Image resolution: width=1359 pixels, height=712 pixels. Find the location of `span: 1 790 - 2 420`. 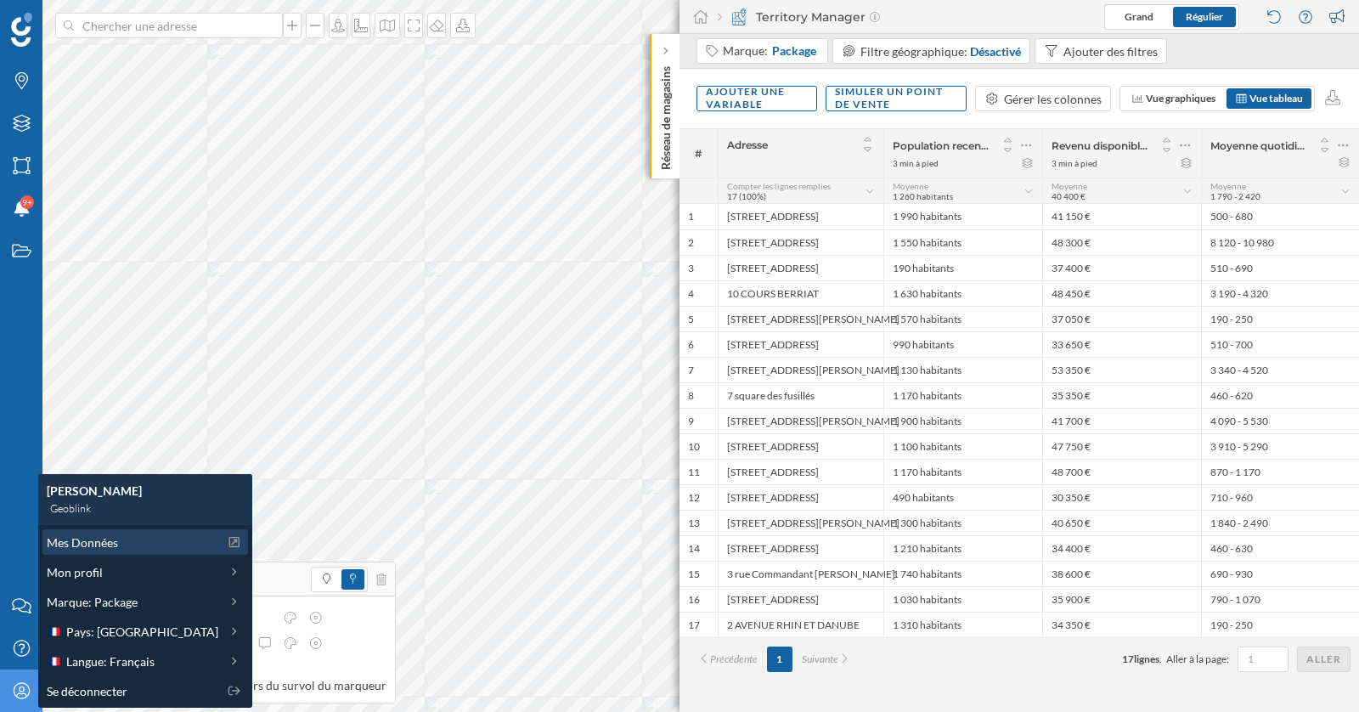

span: 1 790 - 2 420 is located at coordinates (1235, 196).